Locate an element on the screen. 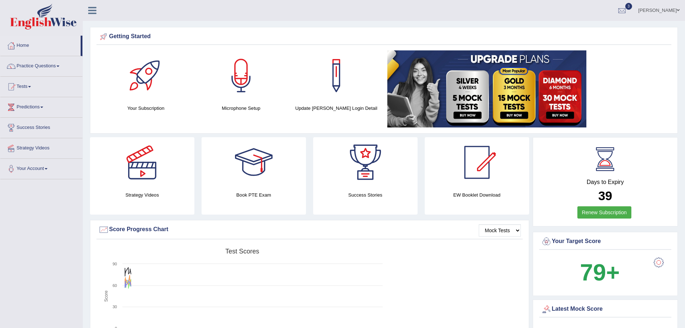  h4: Microphone Setup is located at coordinates (241, 108).